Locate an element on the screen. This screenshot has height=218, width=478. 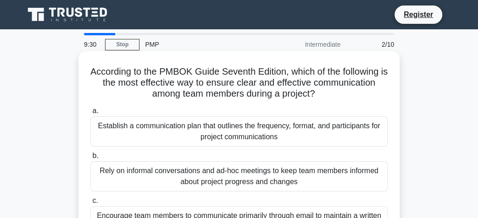
span: b. is located at coordinates (95, 156).